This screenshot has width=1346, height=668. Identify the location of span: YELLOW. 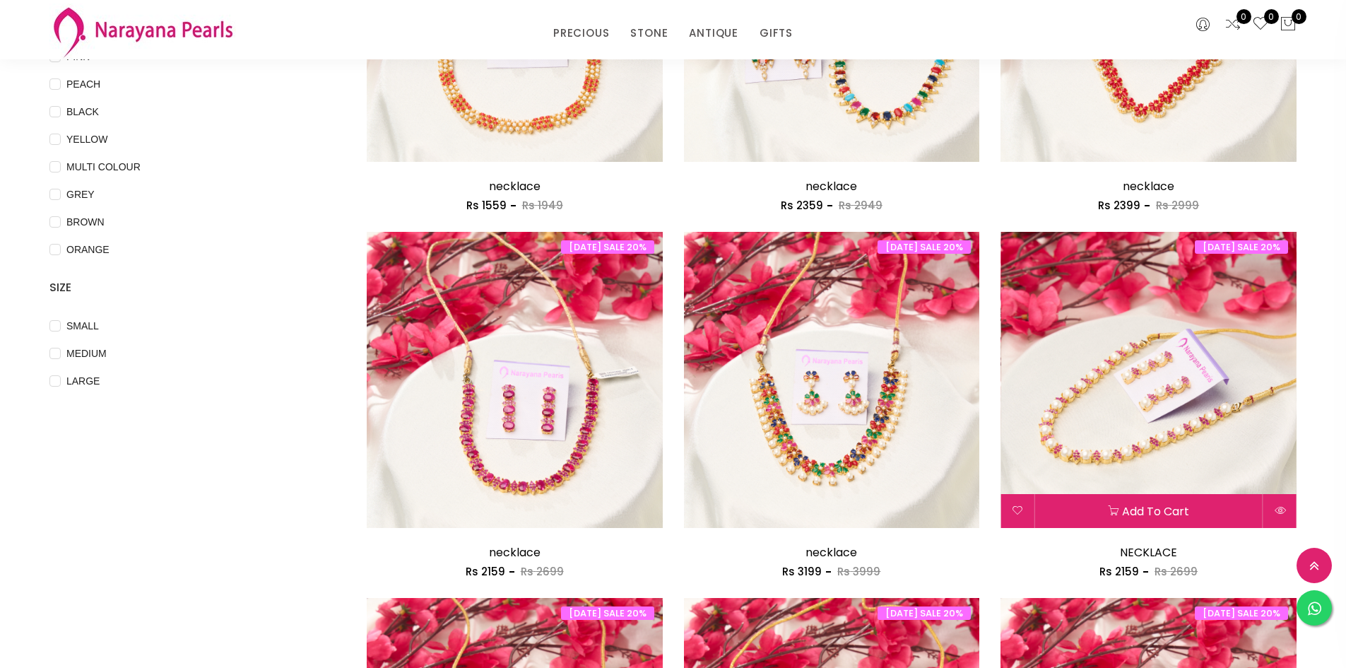
(87, 139).